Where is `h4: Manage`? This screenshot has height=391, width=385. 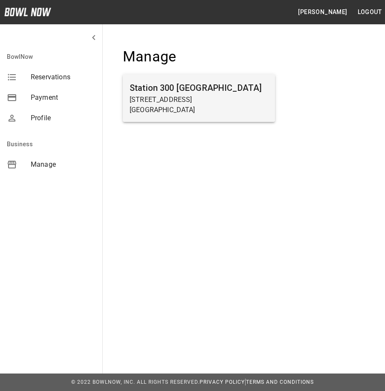
h4: Manage is located at coordinates (199, 57).